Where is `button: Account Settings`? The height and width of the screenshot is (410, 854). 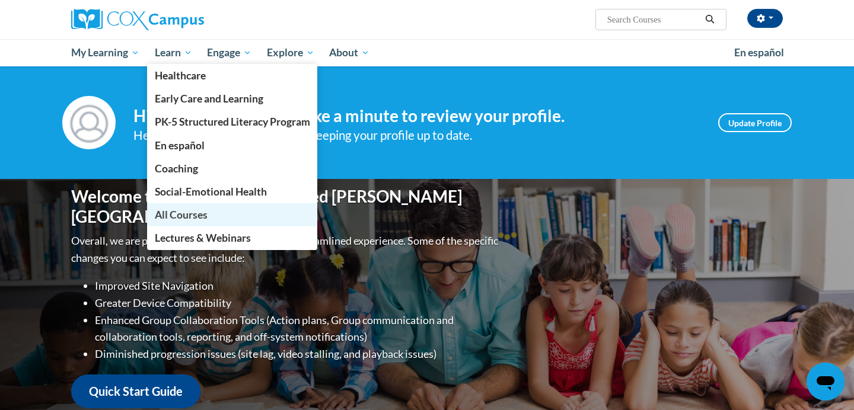 button: Account Settings is located at coordinates (765, 18).